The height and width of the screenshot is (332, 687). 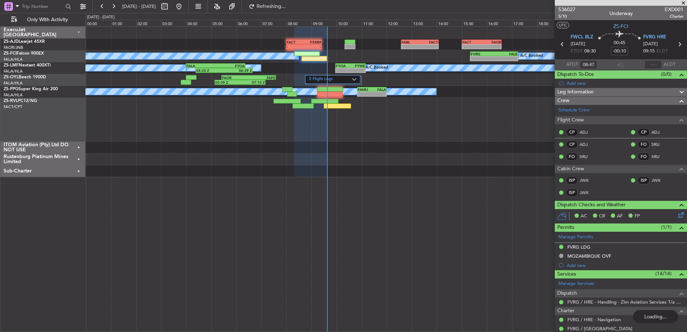 What do you see at coordinates (425, 23) in the screenshot?
I see `div: 13:00` at bounding box center [425, 23].